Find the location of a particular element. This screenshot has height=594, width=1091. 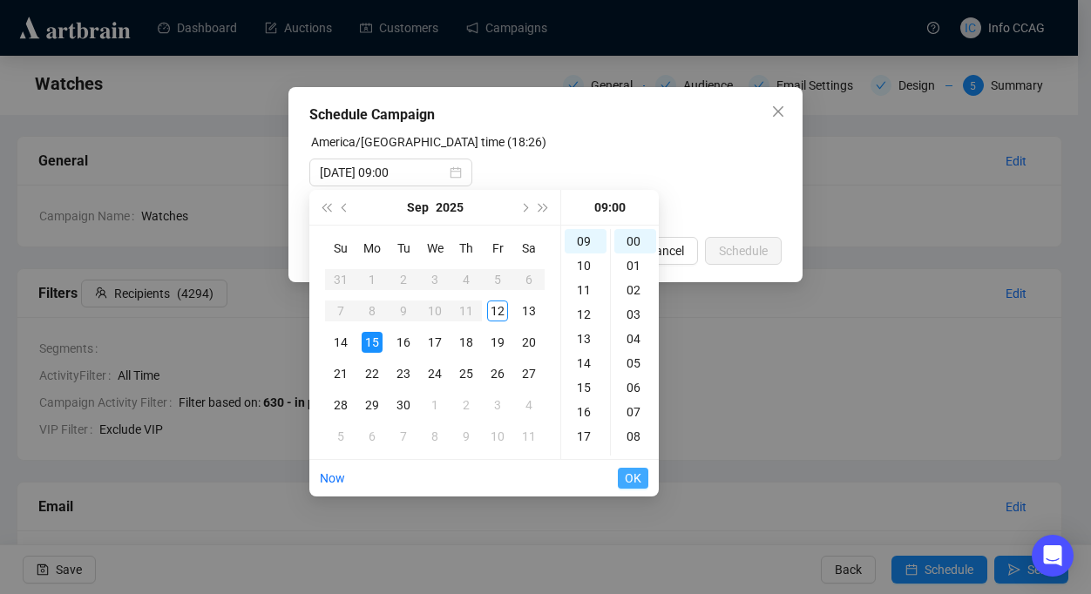

td: 2025-09-29 is located at coordinates (372, 405).